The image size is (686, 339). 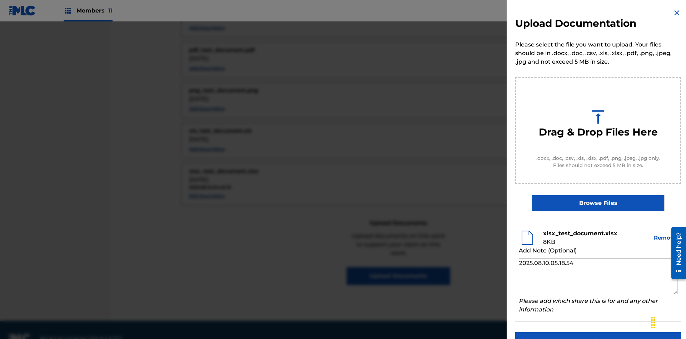 What do you see at coordinates (597, 203) in the screenshot?
I see `label: Browse Files` at bounding box center [597, 203].